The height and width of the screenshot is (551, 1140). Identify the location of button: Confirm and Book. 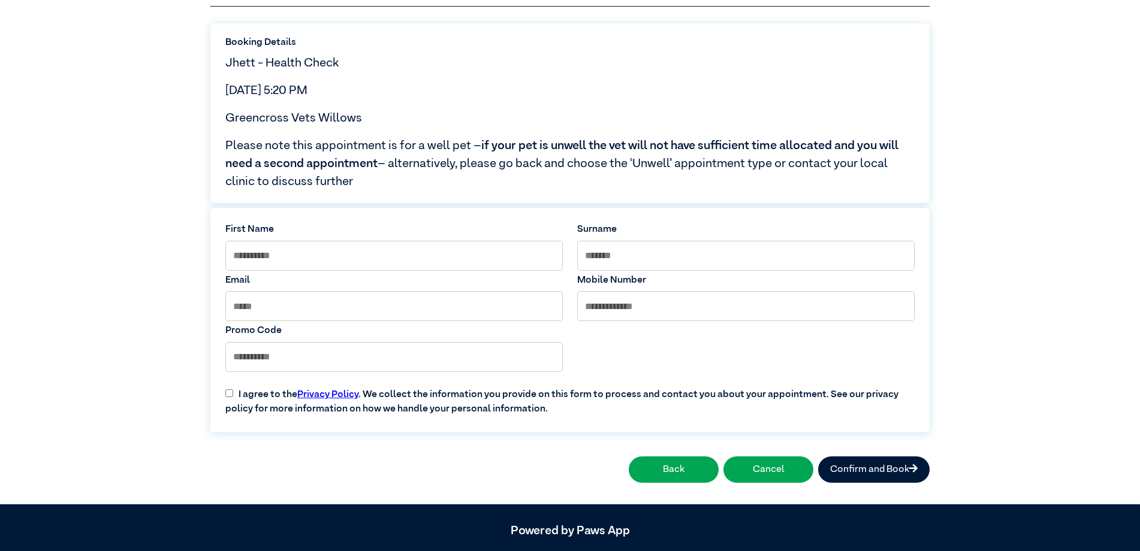
(874, 470).